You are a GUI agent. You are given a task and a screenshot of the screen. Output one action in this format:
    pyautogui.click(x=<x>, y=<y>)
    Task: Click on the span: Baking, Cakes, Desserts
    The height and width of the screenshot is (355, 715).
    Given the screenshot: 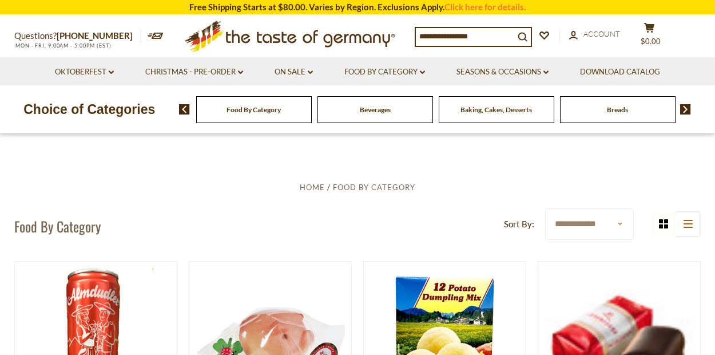 What is the action you would take?
    pyautogui.click(x=496, y=109)
    